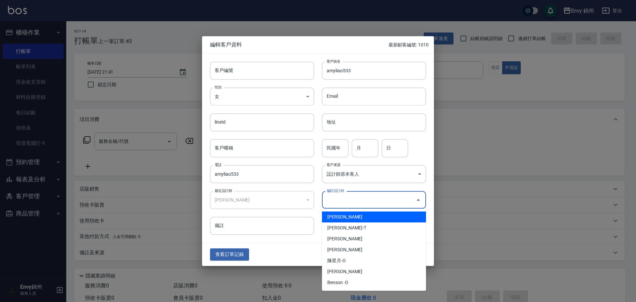 The image size is (636, 302). What do you see at coordinates (262, 96) in the screenshot?
I see `div: 女` at bounding box center [262, 96].